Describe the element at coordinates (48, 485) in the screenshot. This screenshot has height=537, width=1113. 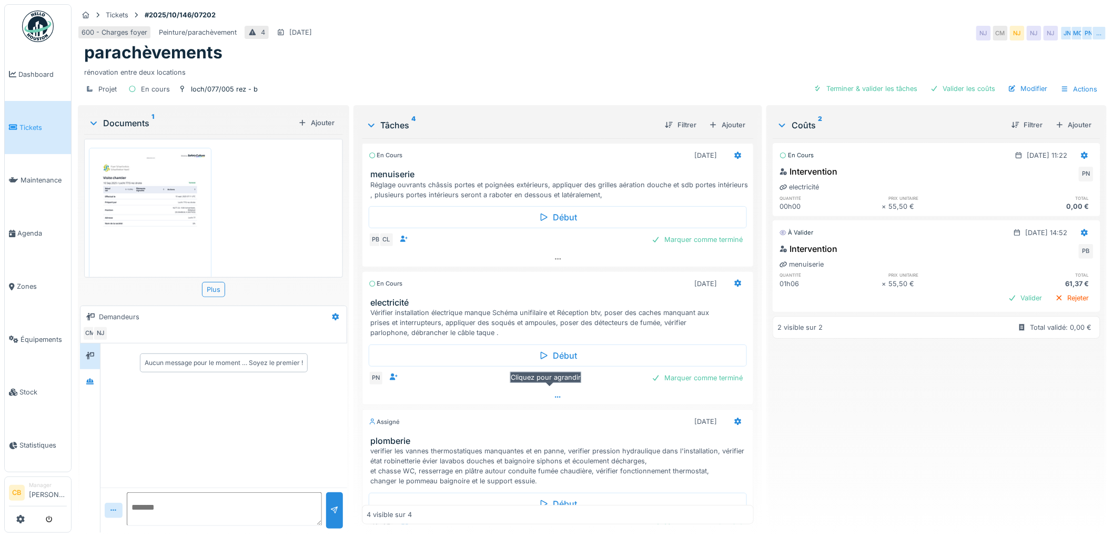
I see `div: Manager` at that location.